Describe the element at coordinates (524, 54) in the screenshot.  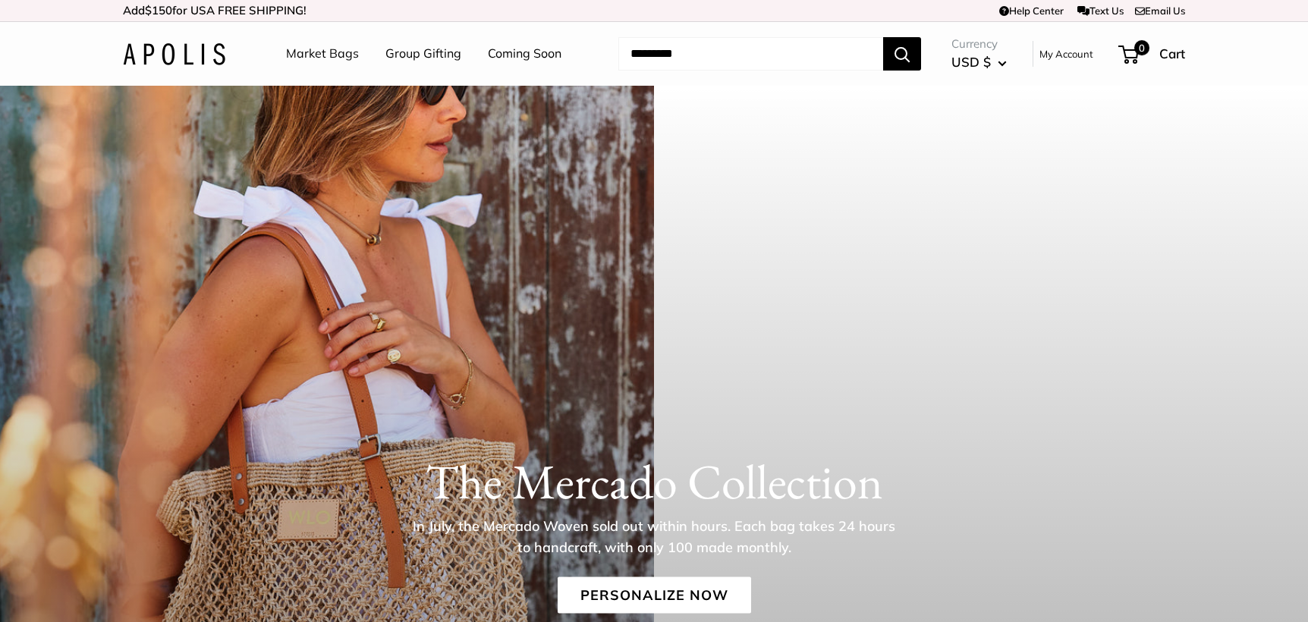
I see `a: Coming Soon` at that location.